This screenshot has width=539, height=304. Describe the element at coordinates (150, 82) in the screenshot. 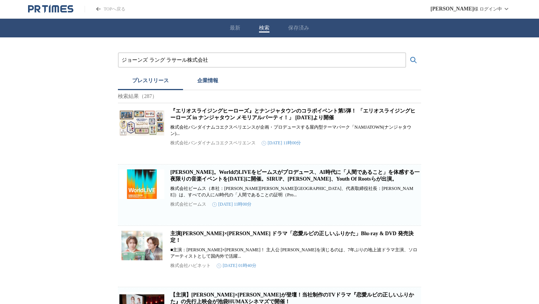

I see `button: プレスリリース` at that location.